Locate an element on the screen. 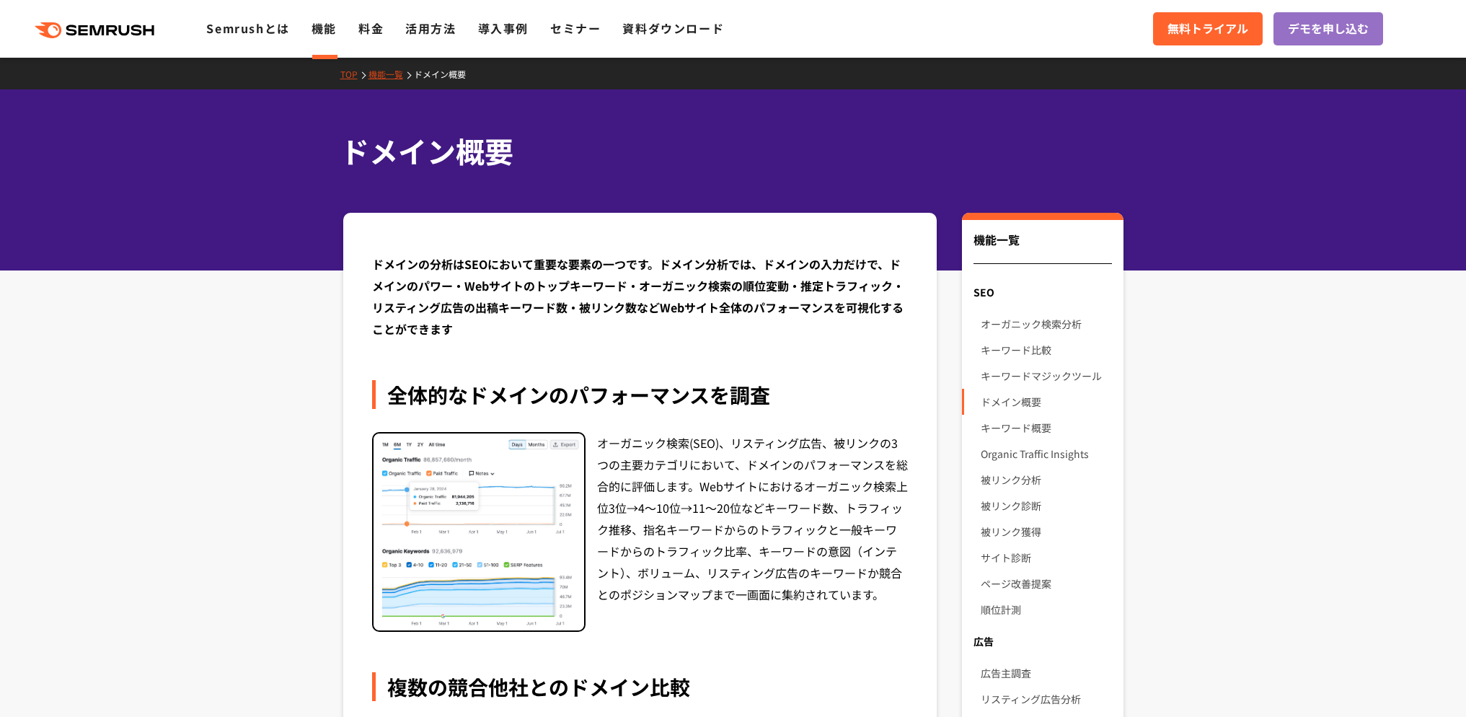 The image size is (1466, 717). a: 広告主調査 is located at coordinates (1046, 673).